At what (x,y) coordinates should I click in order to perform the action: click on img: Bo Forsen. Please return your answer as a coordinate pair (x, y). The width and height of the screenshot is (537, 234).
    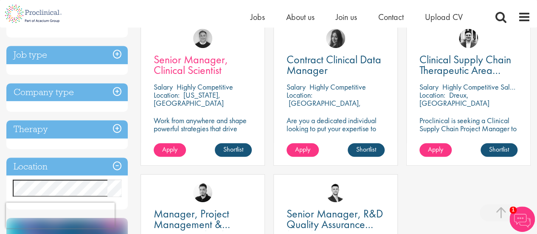
    Looking at the image, I should click on (202, 38).